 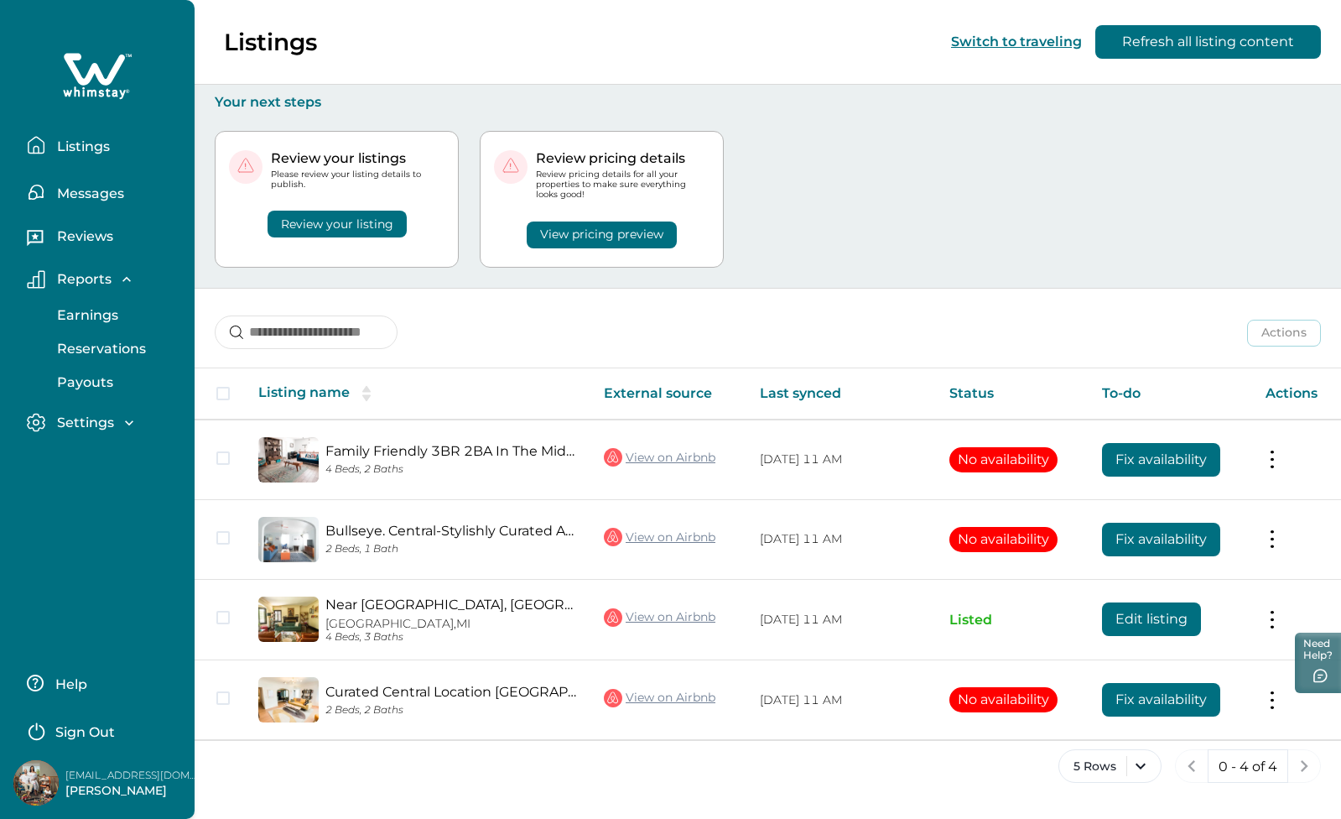 I want to click on p: Reports, so click(x=81, y=279).